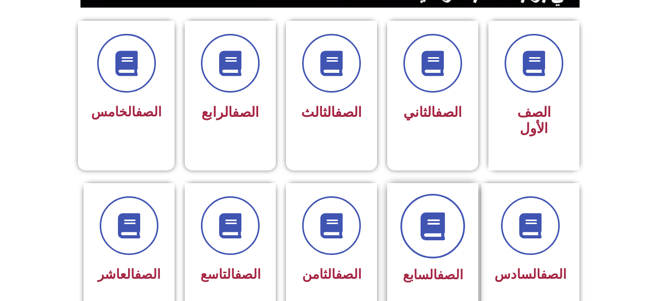 The image size is (663, 301). Describe the element at coordinates (331, 112) in the screenshot. I see `span: الثالث` at that location.